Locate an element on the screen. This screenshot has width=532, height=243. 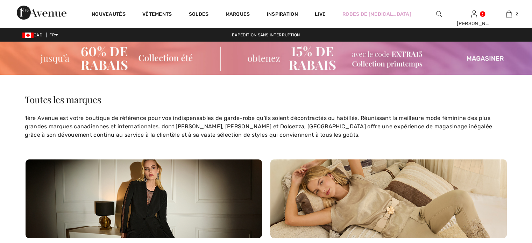
img: 1ère Avenue is located at coordinates (42, 13).